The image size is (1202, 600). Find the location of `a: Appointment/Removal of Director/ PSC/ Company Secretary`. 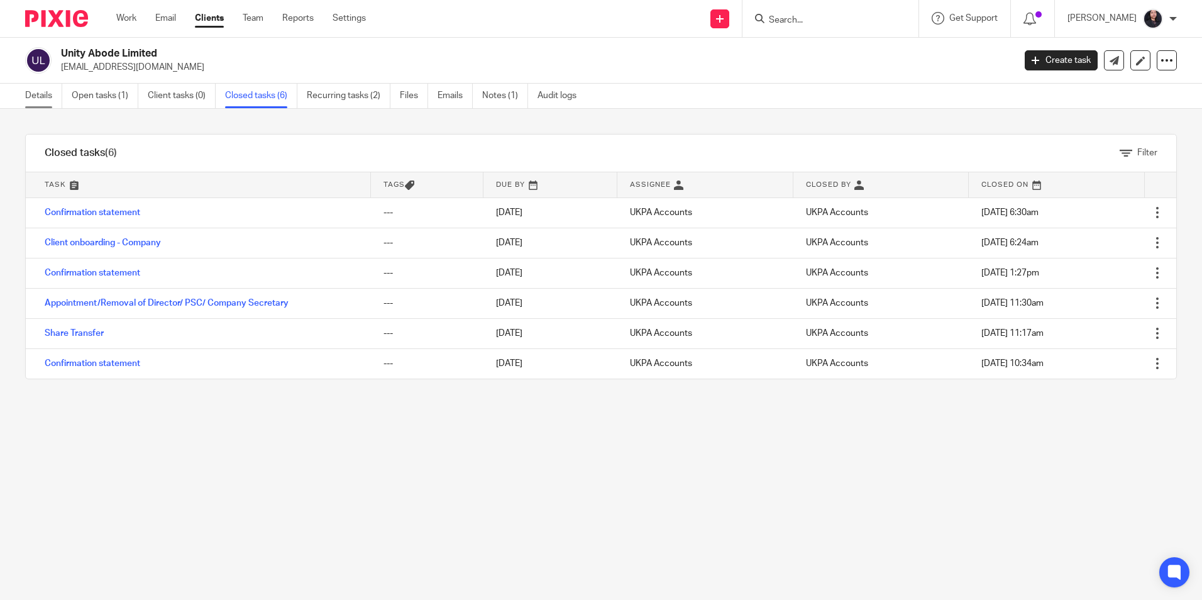

a: Appointment/Removal of Director/ PSC/ Company Secretary is located at coordinates (167, 303).